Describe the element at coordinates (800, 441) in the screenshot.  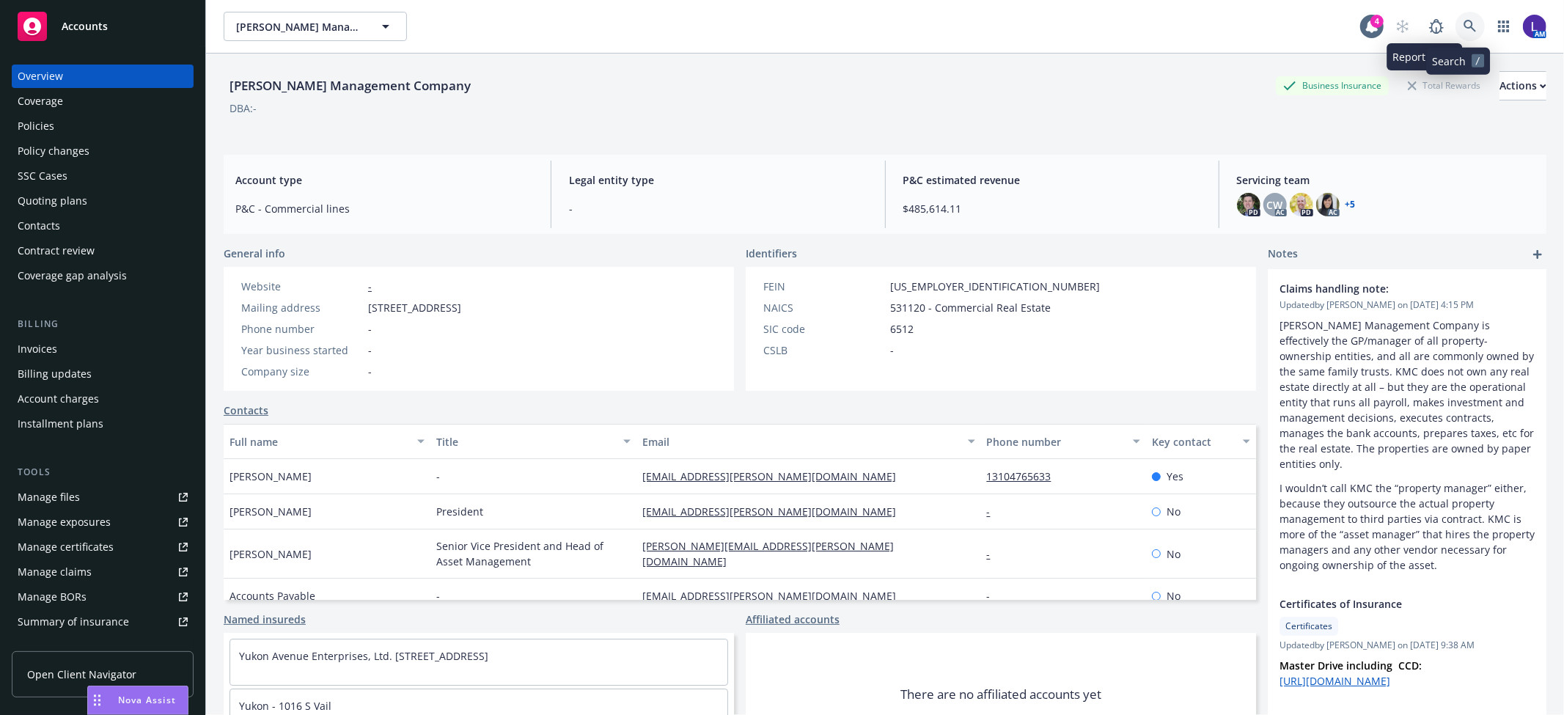
I see `div: Email` at that location.